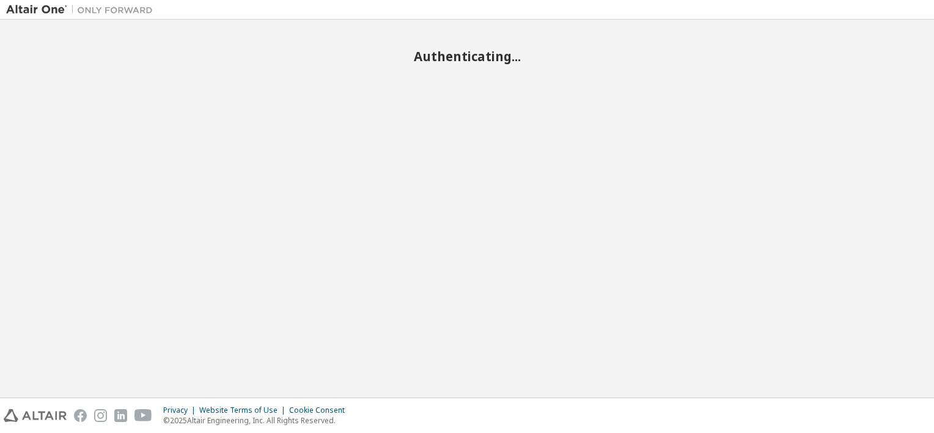 The image size is (934, 433). Describe the element at coordinates (467, 56) in the screenshot. I see `h2: Authenticating...` at that location.